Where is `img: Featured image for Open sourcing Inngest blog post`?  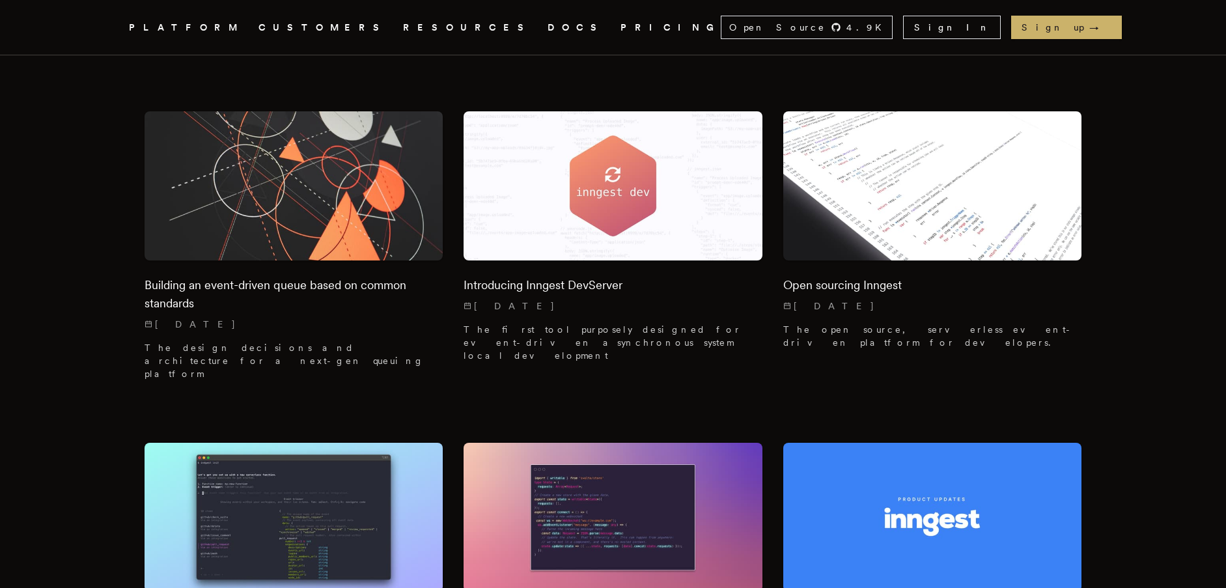
img: Featured image for Open sourcing Inngest blog post is located at coordinates (933, 186).